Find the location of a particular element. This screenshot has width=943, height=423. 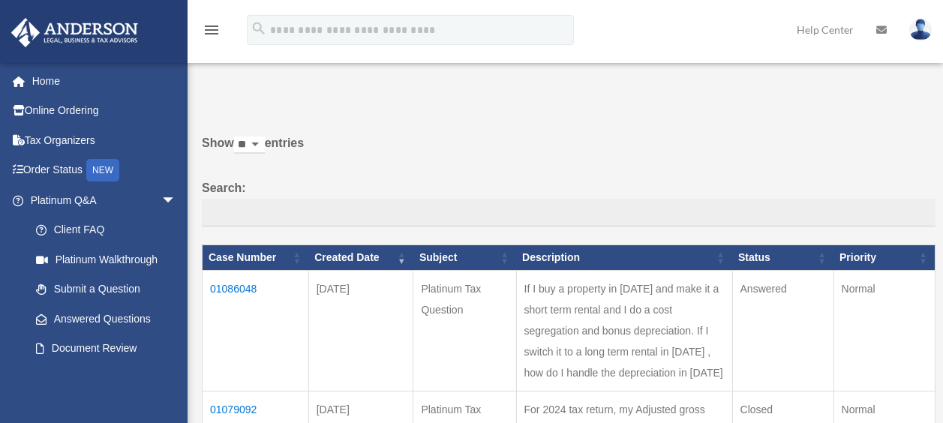

a: Order StatusNEW is located at coordinates (104, 170).